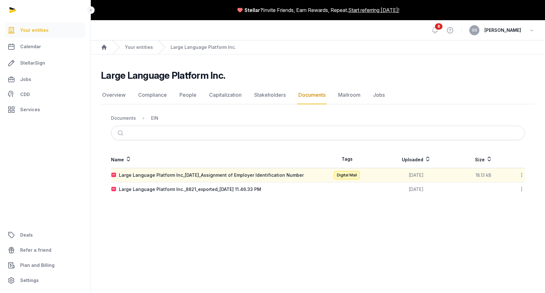 The image size is (545, 293). Describe the element at coordinates (203, 47) in the screenshot. I see `a: Large Language Platform Inc.` at that location.